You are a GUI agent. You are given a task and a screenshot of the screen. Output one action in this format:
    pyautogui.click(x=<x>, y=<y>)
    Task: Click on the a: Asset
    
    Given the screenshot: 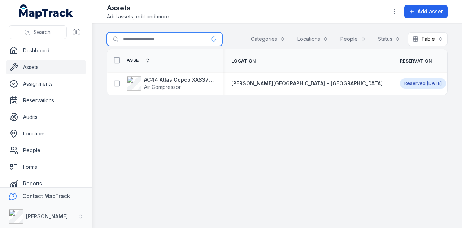 What is the action you would take?
    pyautogui.click(x=138, y=60)
    